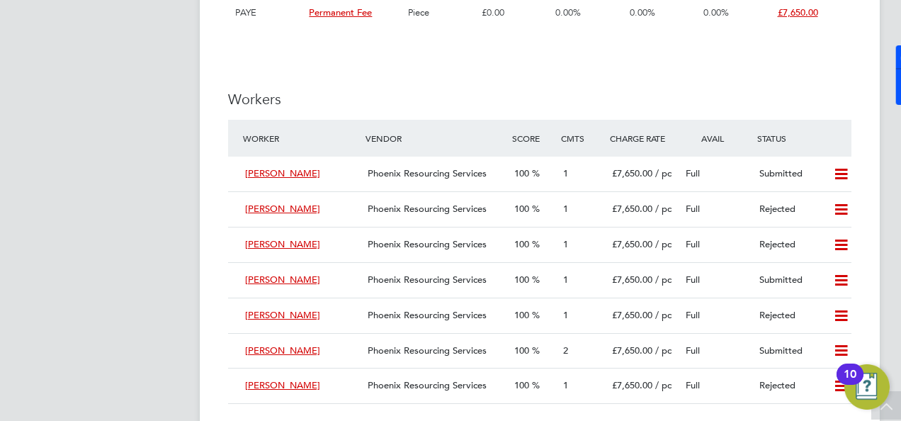 The width and height of the screenshot is (901, 421). What do you see at coordinates (850, 383) in the screenshot?
I see `div: 10` at bounding box center [850, 383].